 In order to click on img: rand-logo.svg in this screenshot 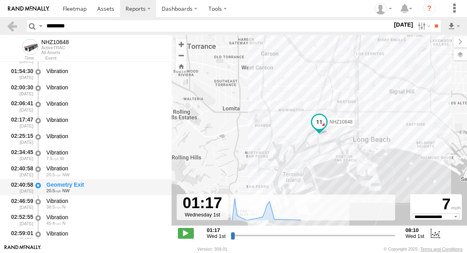, I will do `click(29, 9)`.